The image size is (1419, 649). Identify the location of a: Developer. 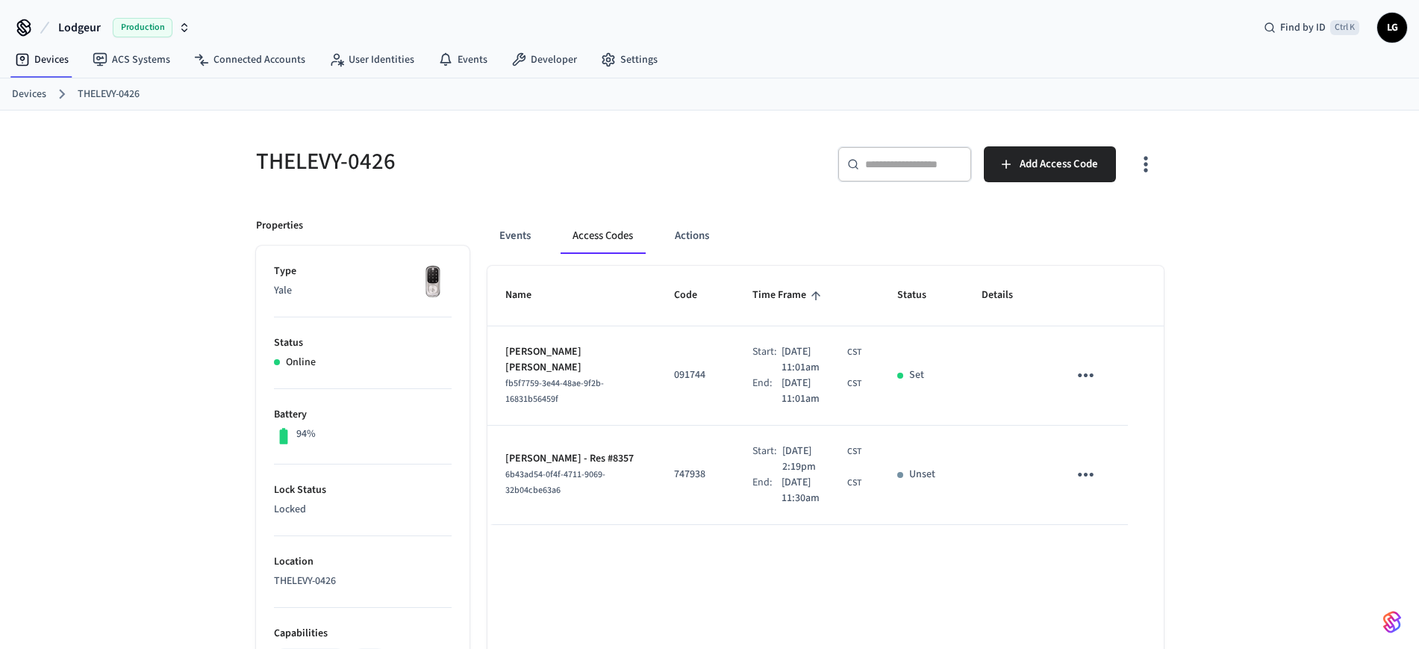
(544, 60).